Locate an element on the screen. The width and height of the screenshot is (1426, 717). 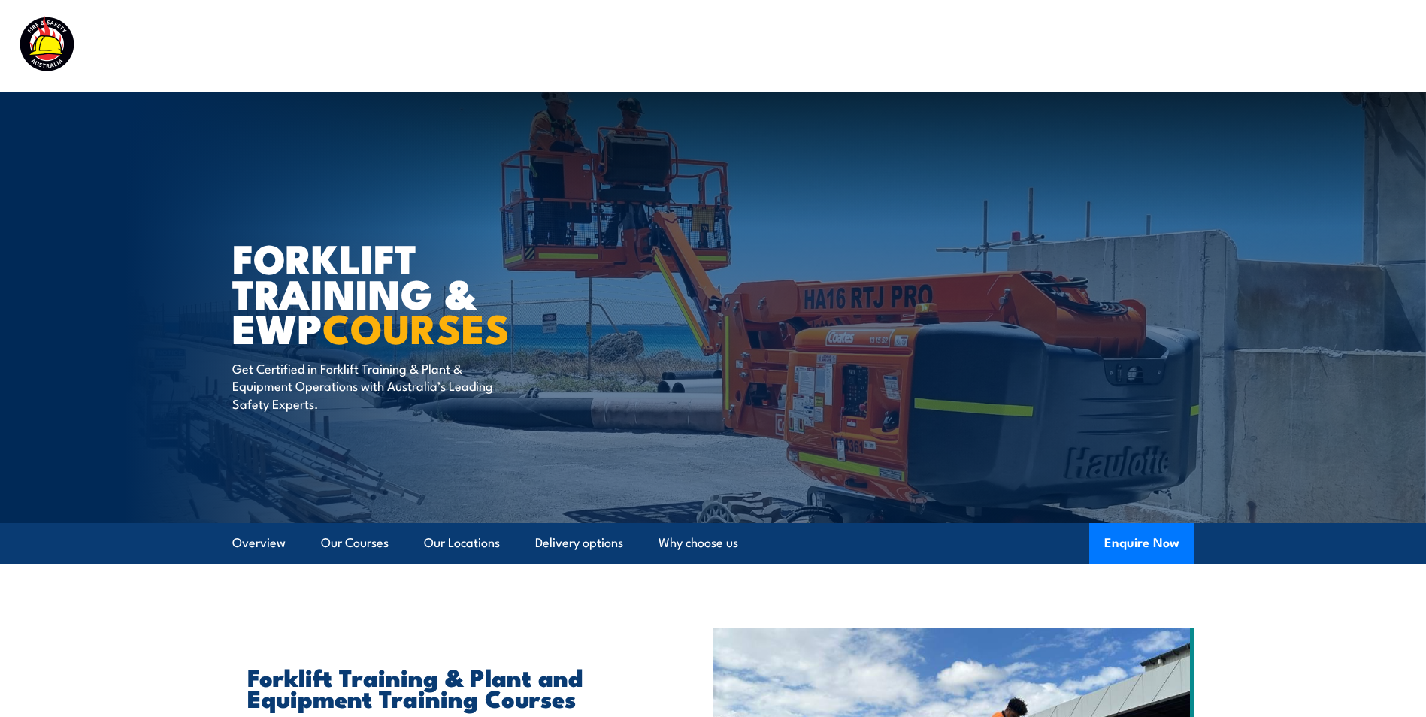
h2: Forklift Training & Plant and Equipment Training Courses is located at coordinates (446, 687).